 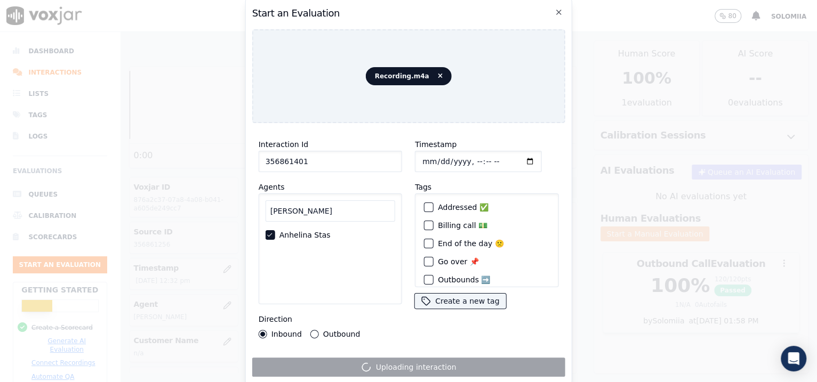 What do you see at coordinates (436, 145) in the screenshot?
I see `label: Timestamp` at bounding box center [436, 145].